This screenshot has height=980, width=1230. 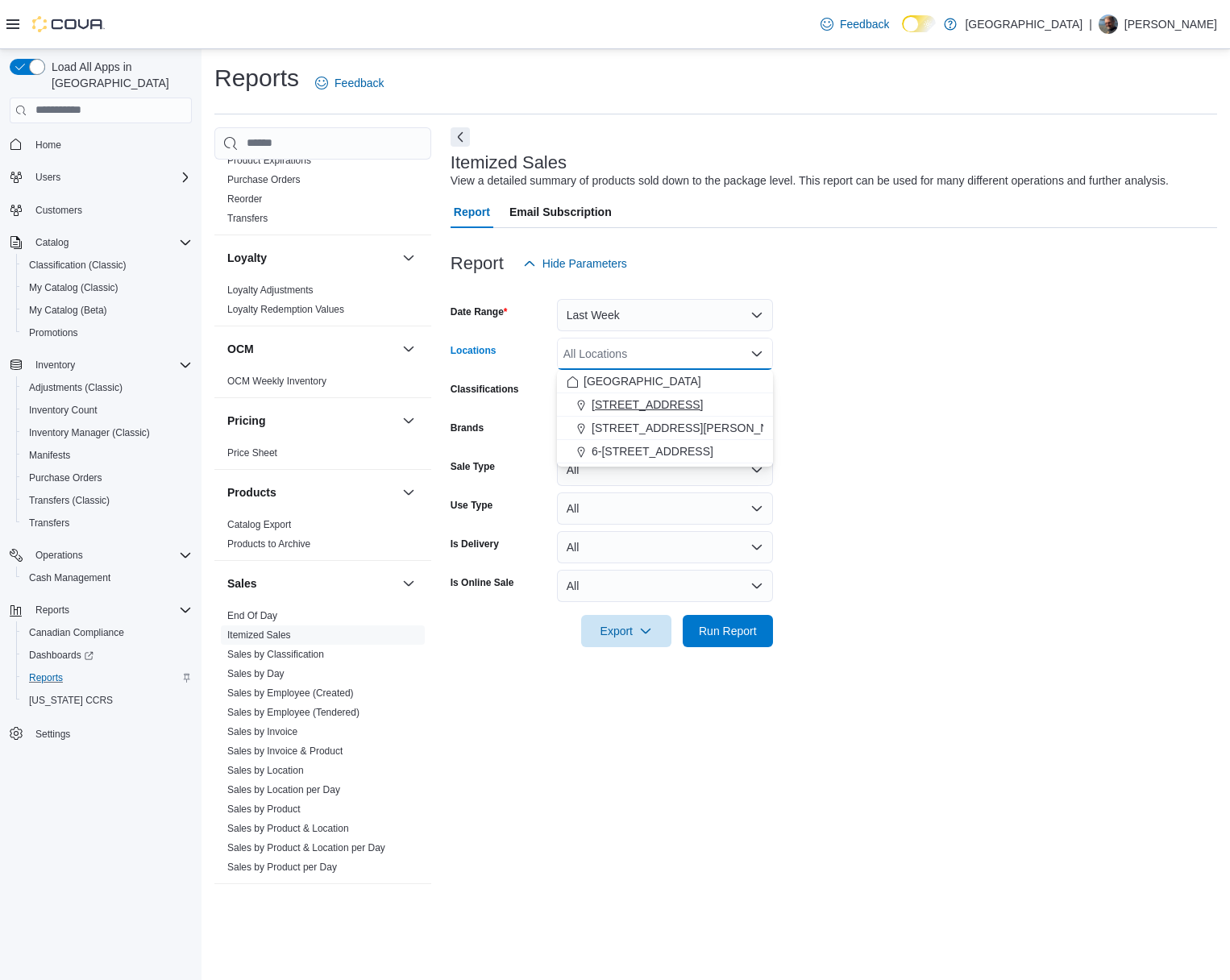 I want to click on a: Home, so click(x=49, y=145).